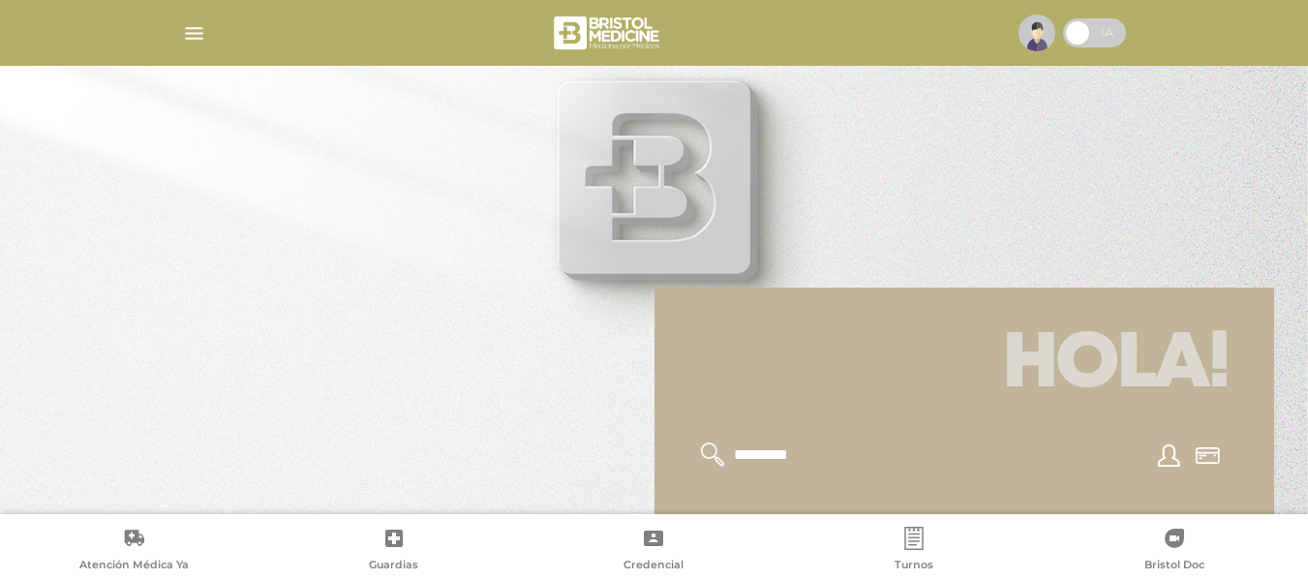 The image size is (1308, 580). What do you see at coordinates (914, 551) in the screenshot?
I see `a: Turnos` at bounding box center [914, 551].